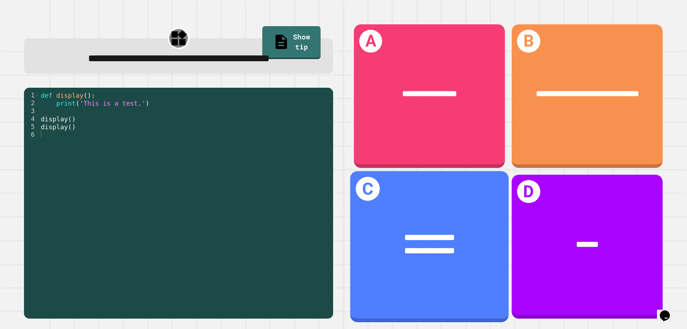 The width and height of the screenshot is (687, 329). I want to click on h1: A, so click(371, 41).